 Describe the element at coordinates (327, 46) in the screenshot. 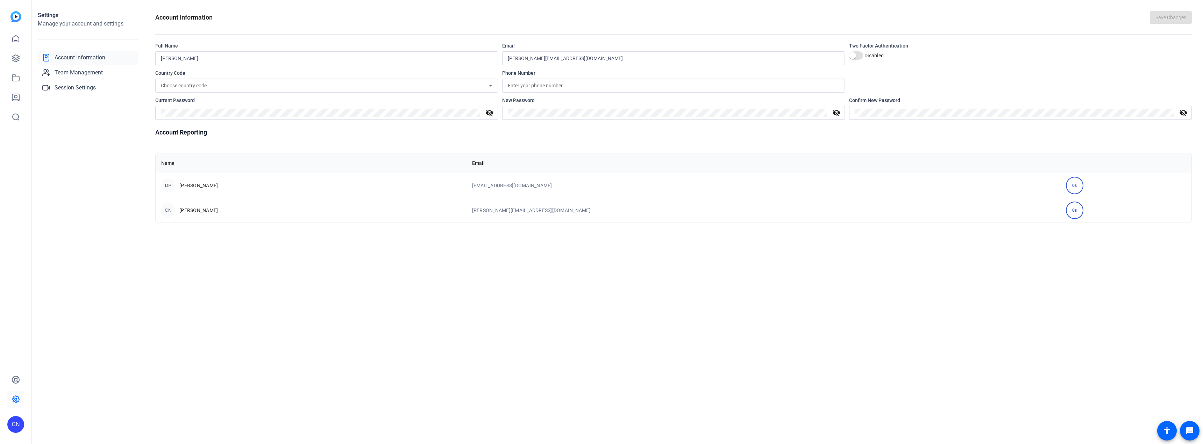

I see `div: Full Name` at that location.